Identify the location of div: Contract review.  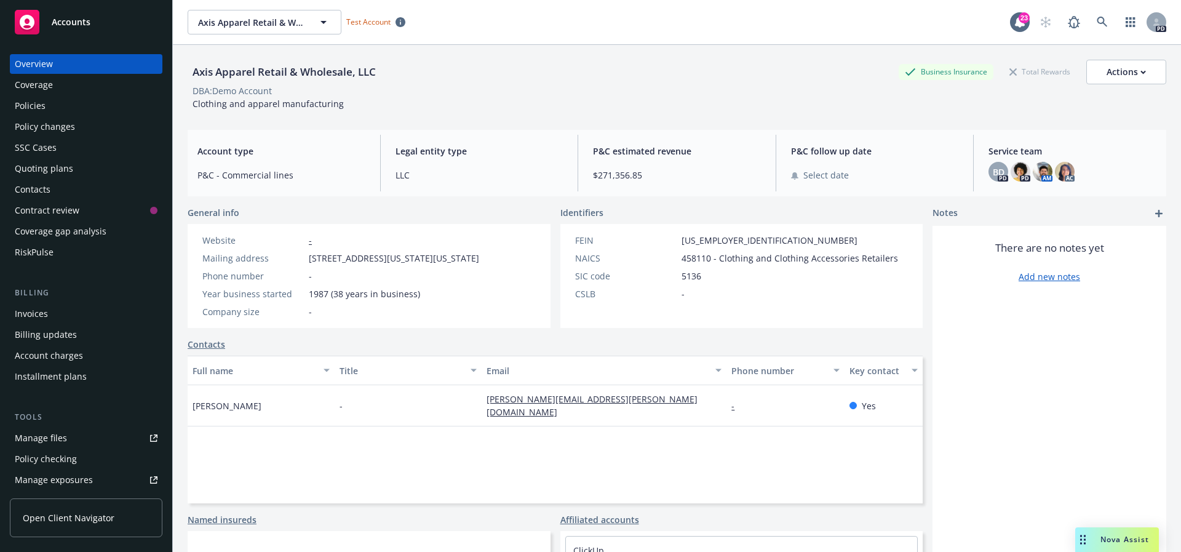
(47, 210).